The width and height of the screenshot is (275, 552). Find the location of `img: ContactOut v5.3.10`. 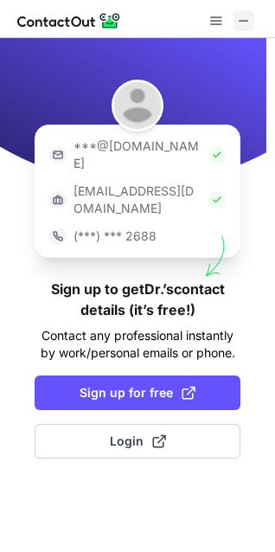

img: ContactOut v5.3.10 is located at coordinates (69, 21).